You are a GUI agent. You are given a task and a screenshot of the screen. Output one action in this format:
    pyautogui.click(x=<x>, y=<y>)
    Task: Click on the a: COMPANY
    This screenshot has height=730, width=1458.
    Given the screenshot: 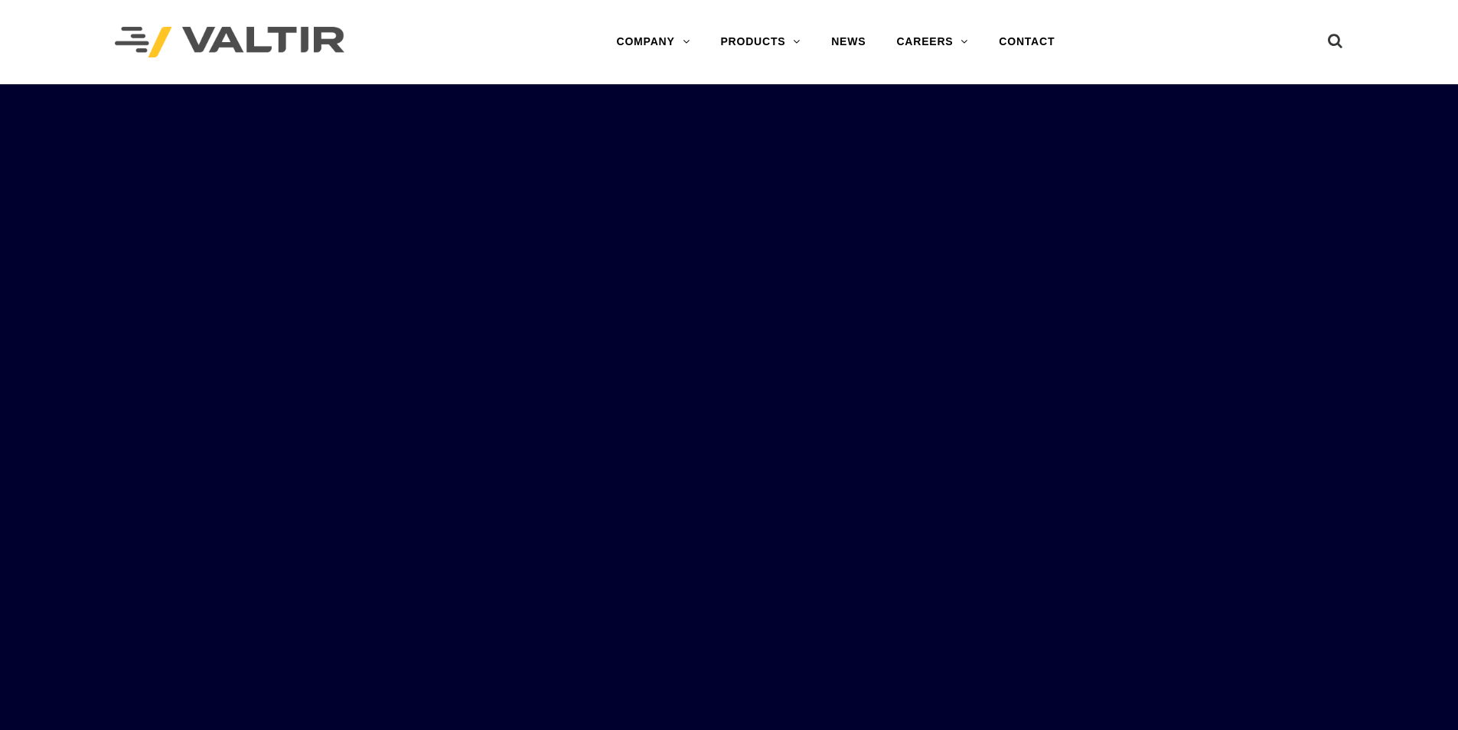 What is the action you would take?
    pyautogui.click(x=653, y=42)
    